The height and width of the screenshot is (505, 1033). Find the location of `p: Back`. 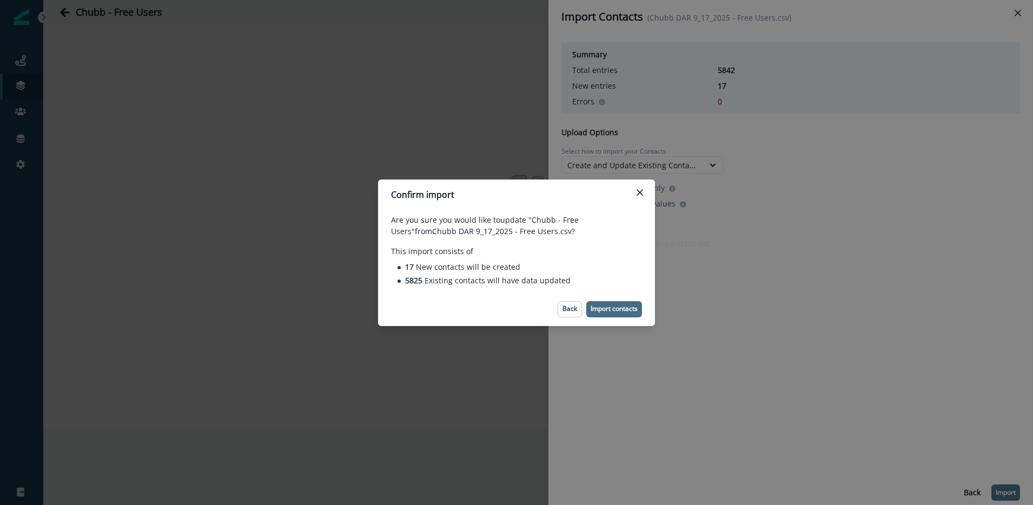

p: Back is located at coordinates (569, 309).